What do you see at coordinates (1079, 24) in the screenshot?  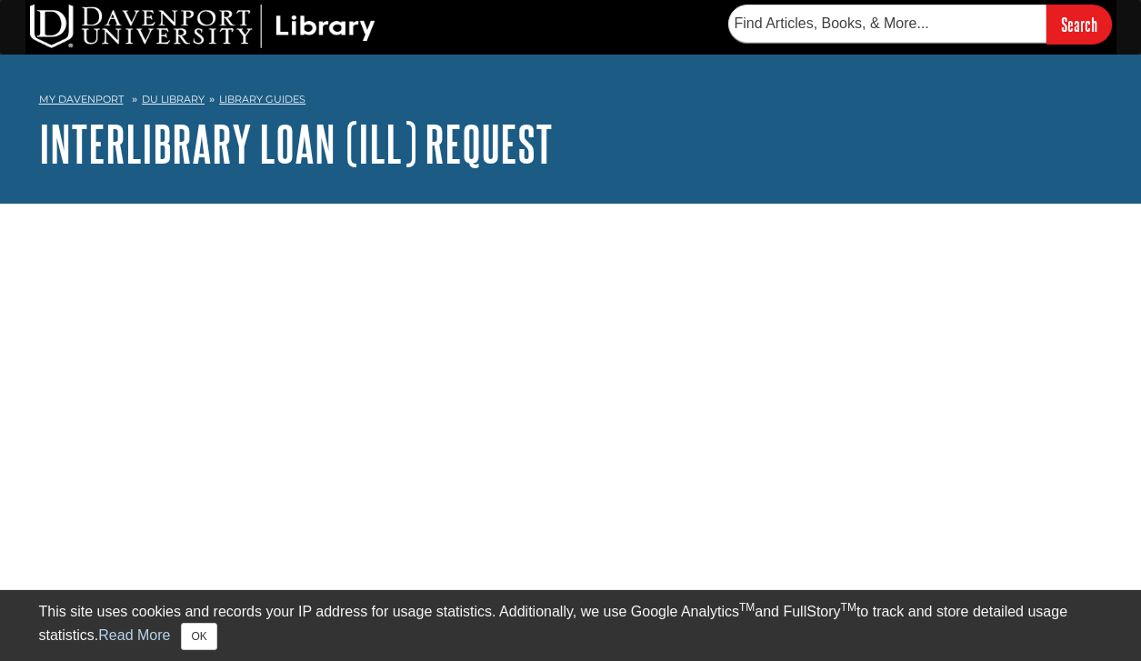 I see `input: Search` at bounding box center [1079, 24].